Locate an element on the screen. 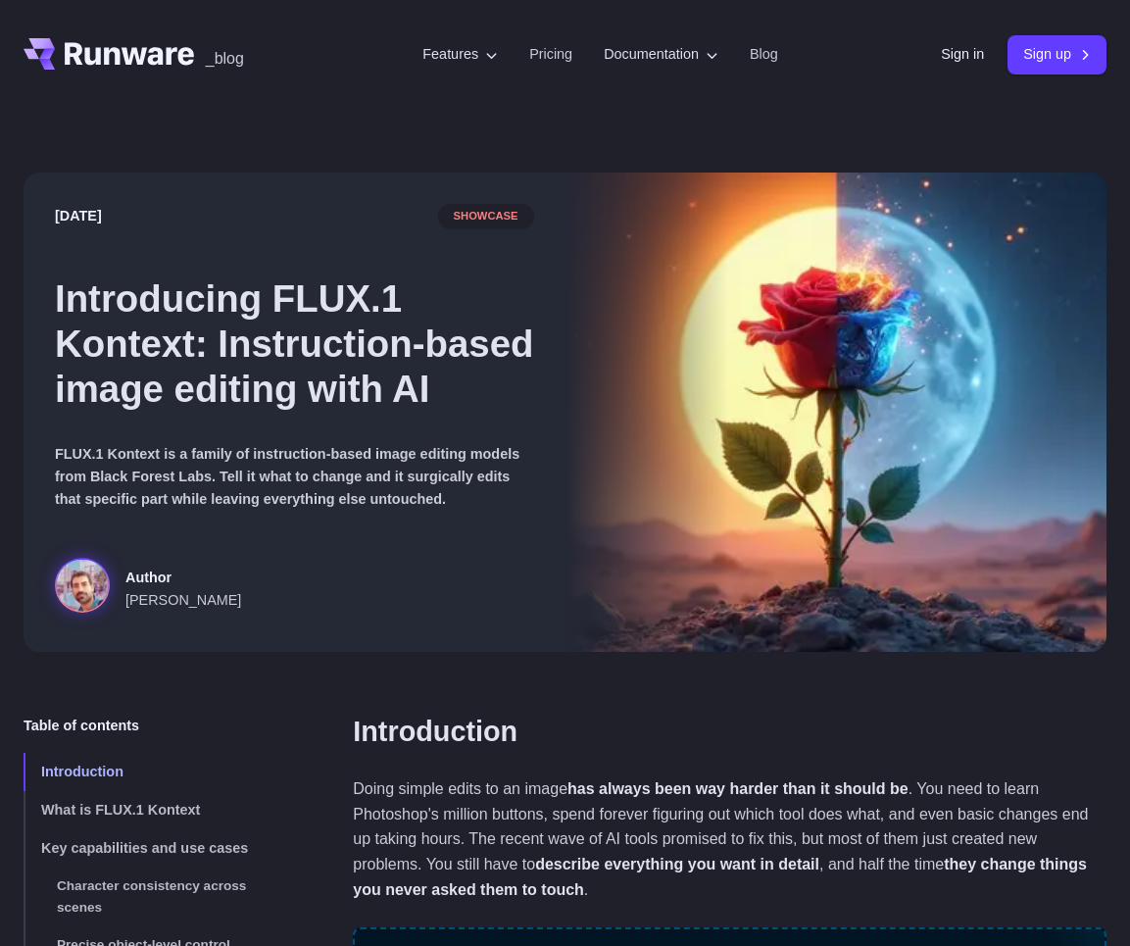 The width and height of the screenshot is (1130, 946). a: Character consistency across scenes is located at coordinates (157, 897).